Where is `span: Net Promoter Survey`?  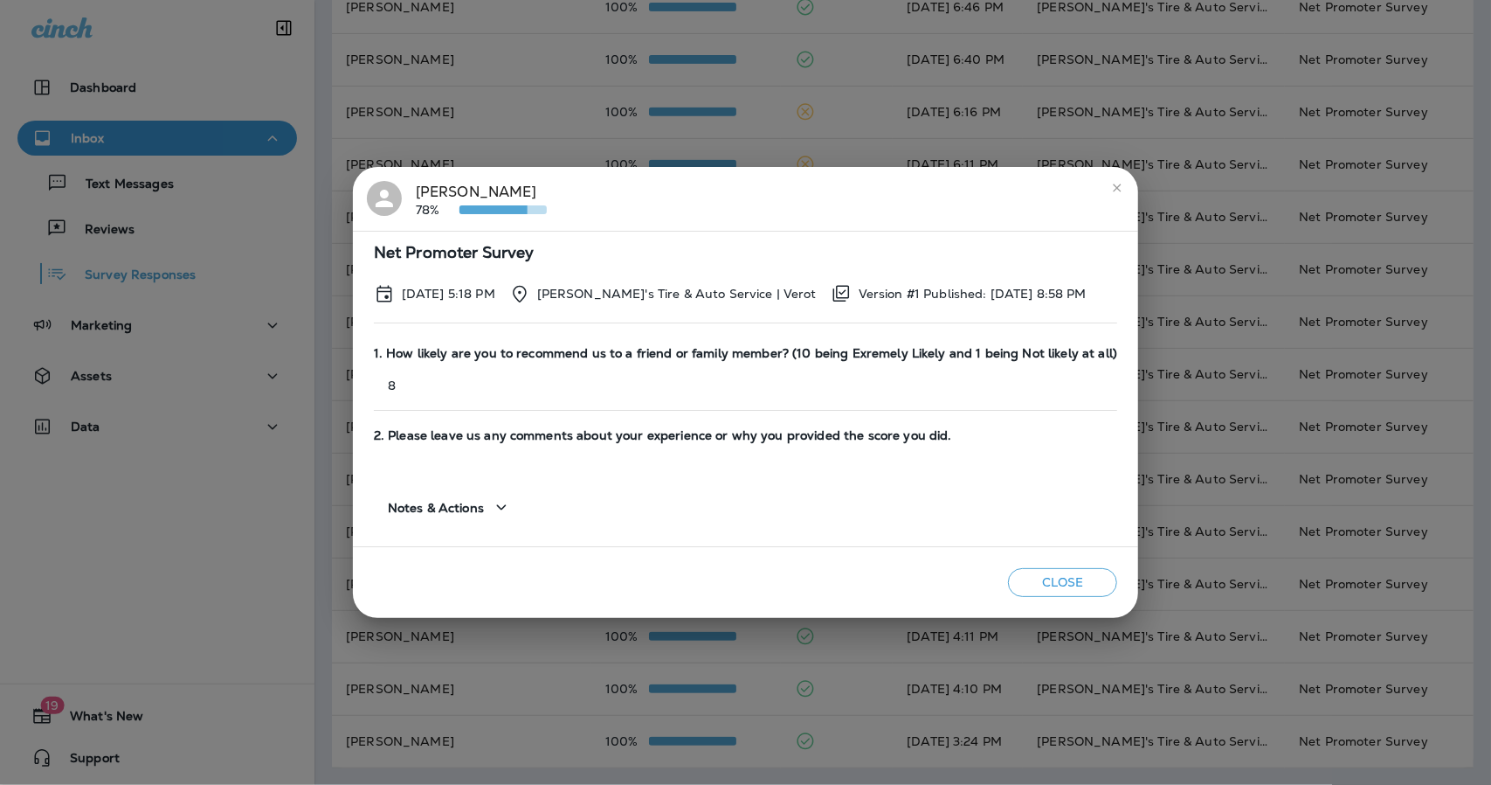
span: Net Promoter Survey is located at coordinates (745, 252).